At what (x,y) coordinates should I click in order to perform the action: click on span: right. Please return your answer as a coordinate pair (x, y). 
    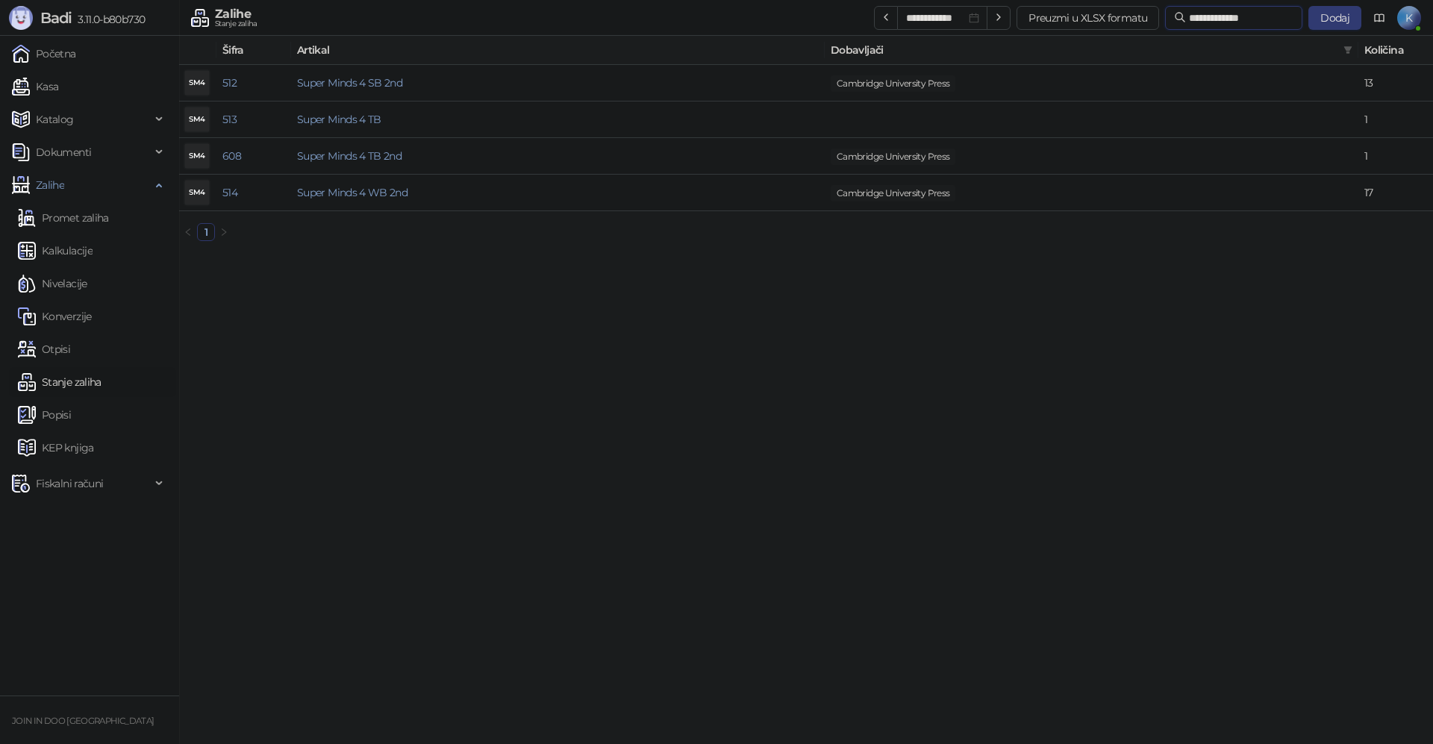
    Looking at the image, I should click on (224, 232).